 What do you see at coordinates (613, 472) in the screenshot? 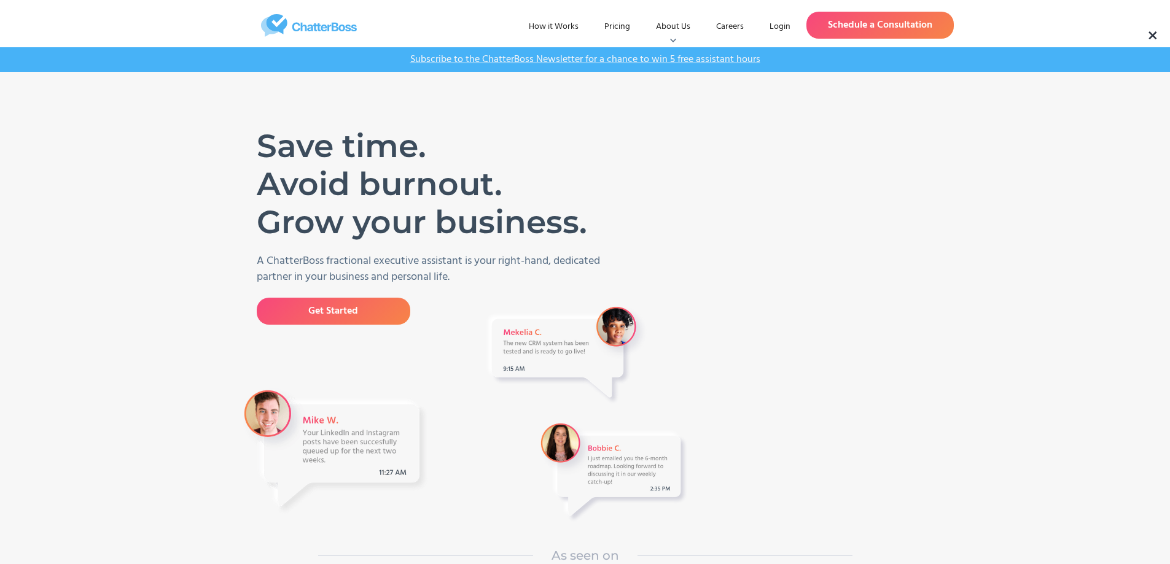
I see `img: A Message from a VA Bobbie` at bounding box center [613, 472].